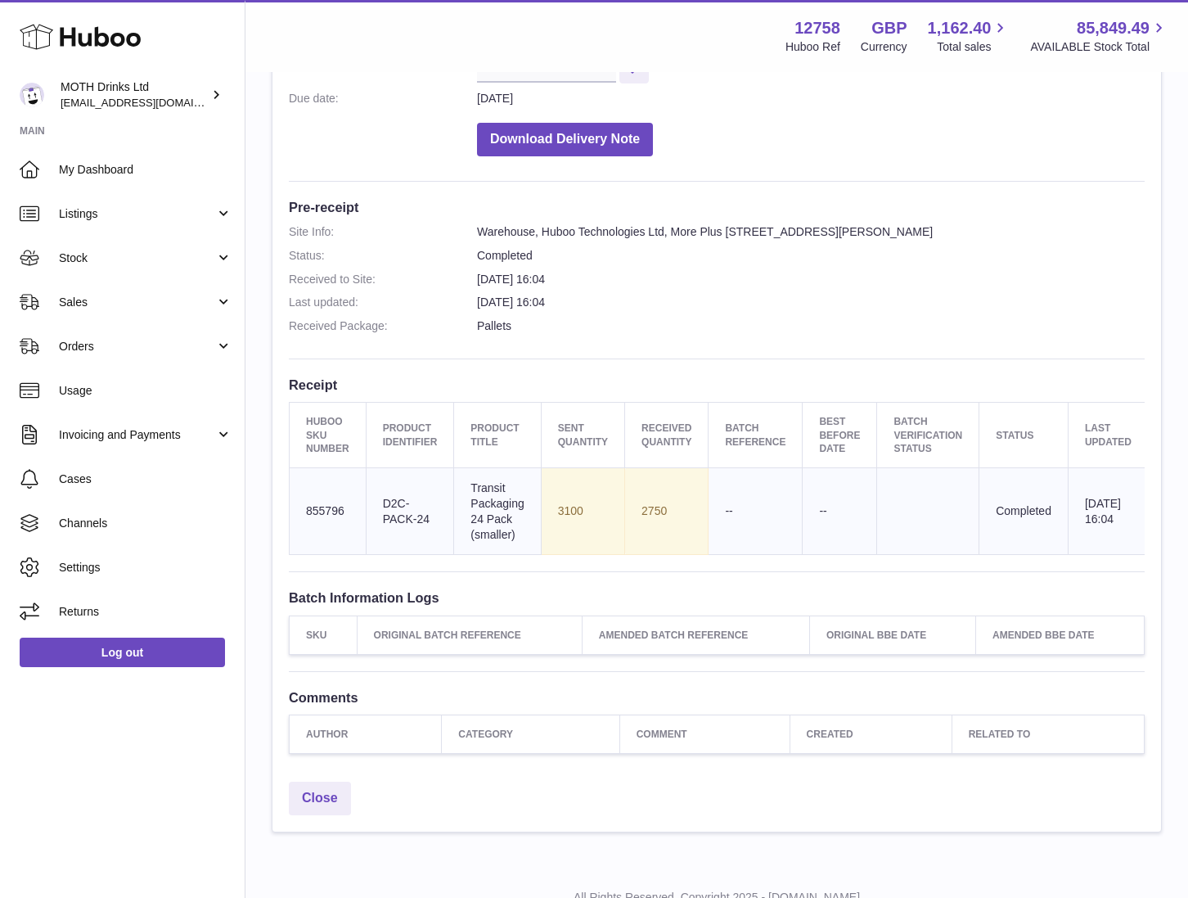  What do you see at coordinates (1108, 435) in the screenshot?
I see `th: Last updated` at bounding box center [1108, 435].